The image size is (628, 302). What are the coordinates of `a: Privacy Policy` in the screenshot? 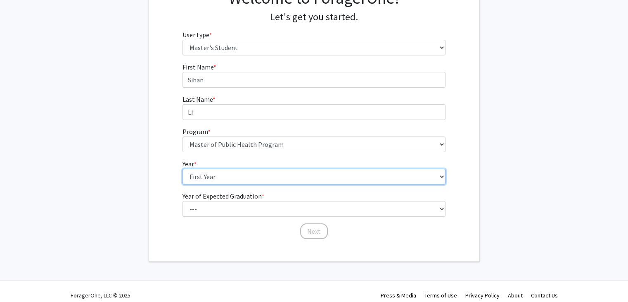 It's located at (483, 295).